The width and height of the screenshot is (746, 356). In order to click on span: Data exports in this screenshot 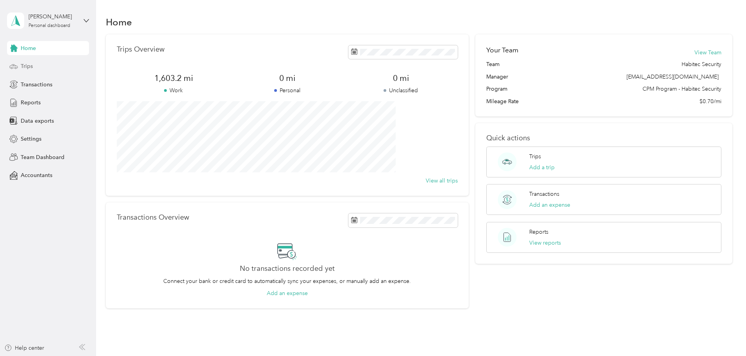, I will do `click(37, 121)`.